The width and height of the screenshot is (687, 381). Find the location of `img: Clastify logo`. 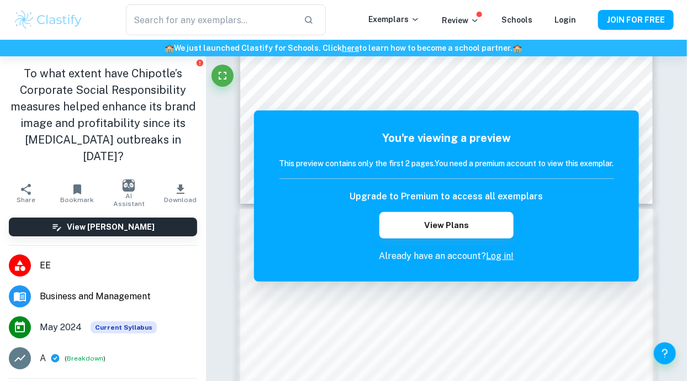

img: Clastify logo is located at coordinates (48, 20).